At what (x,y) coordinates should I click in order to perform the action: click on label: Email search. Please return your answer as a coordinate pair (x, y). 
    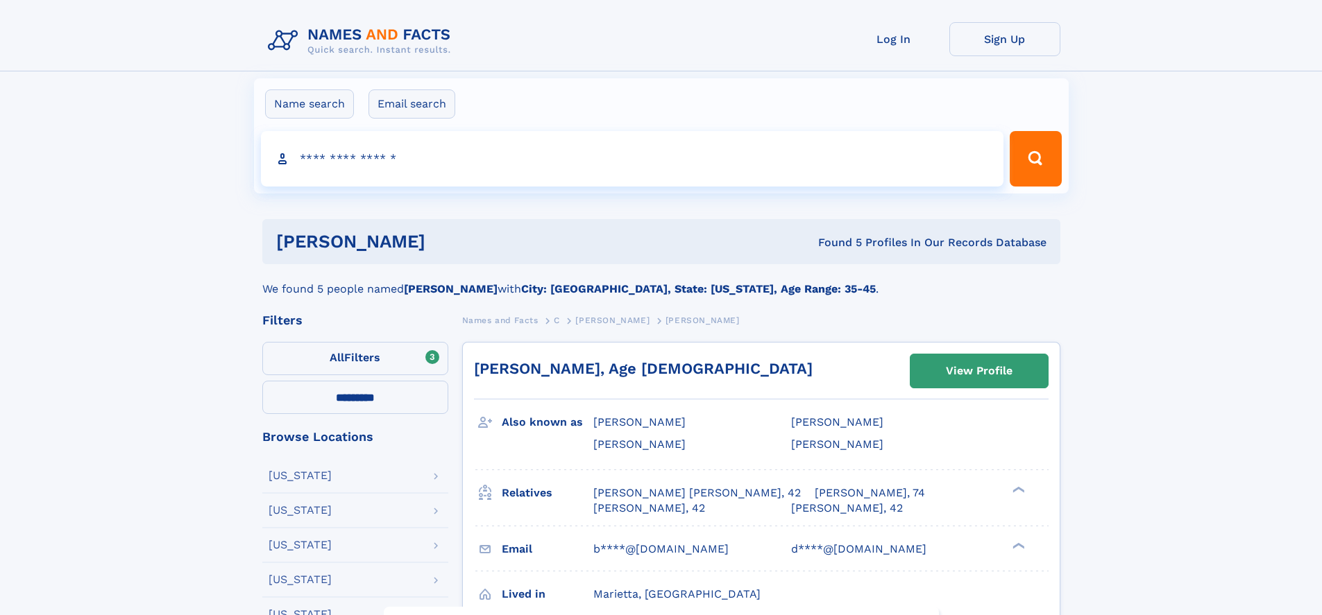
    Looking at the image, I should click on (411, 104).